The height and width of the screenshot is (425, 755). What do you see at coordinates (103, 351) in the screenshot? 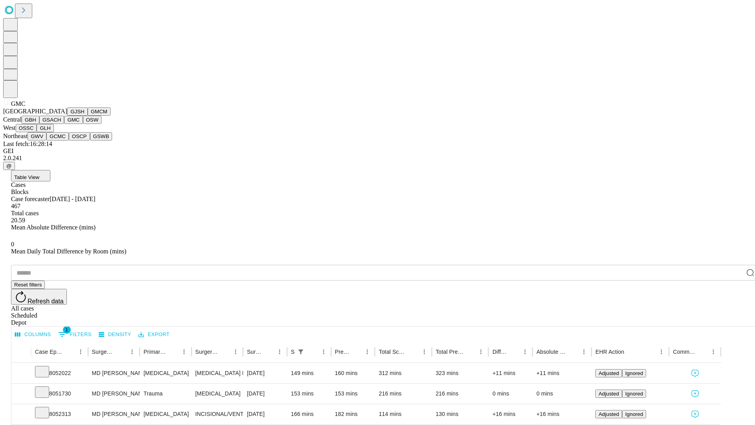
I see `div: Surgeon Name` at bounding box center [103, 351].